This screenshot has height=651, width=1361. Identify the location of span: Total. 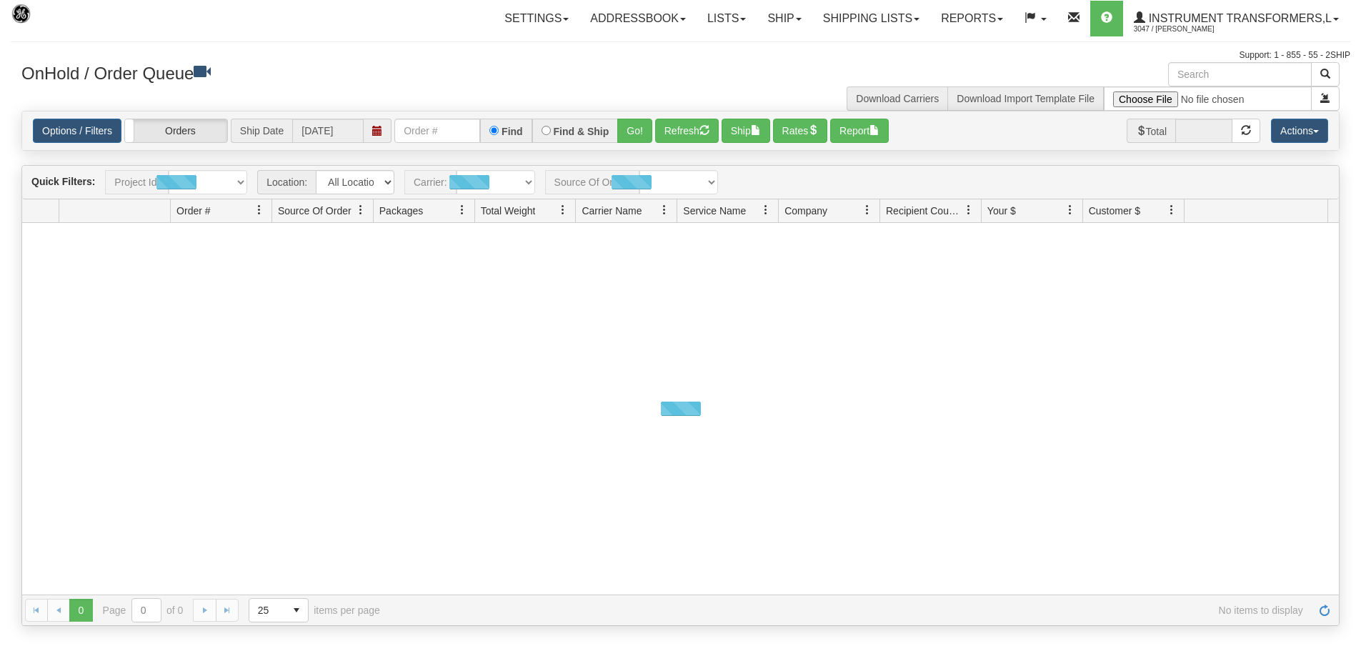
(1151, 131).